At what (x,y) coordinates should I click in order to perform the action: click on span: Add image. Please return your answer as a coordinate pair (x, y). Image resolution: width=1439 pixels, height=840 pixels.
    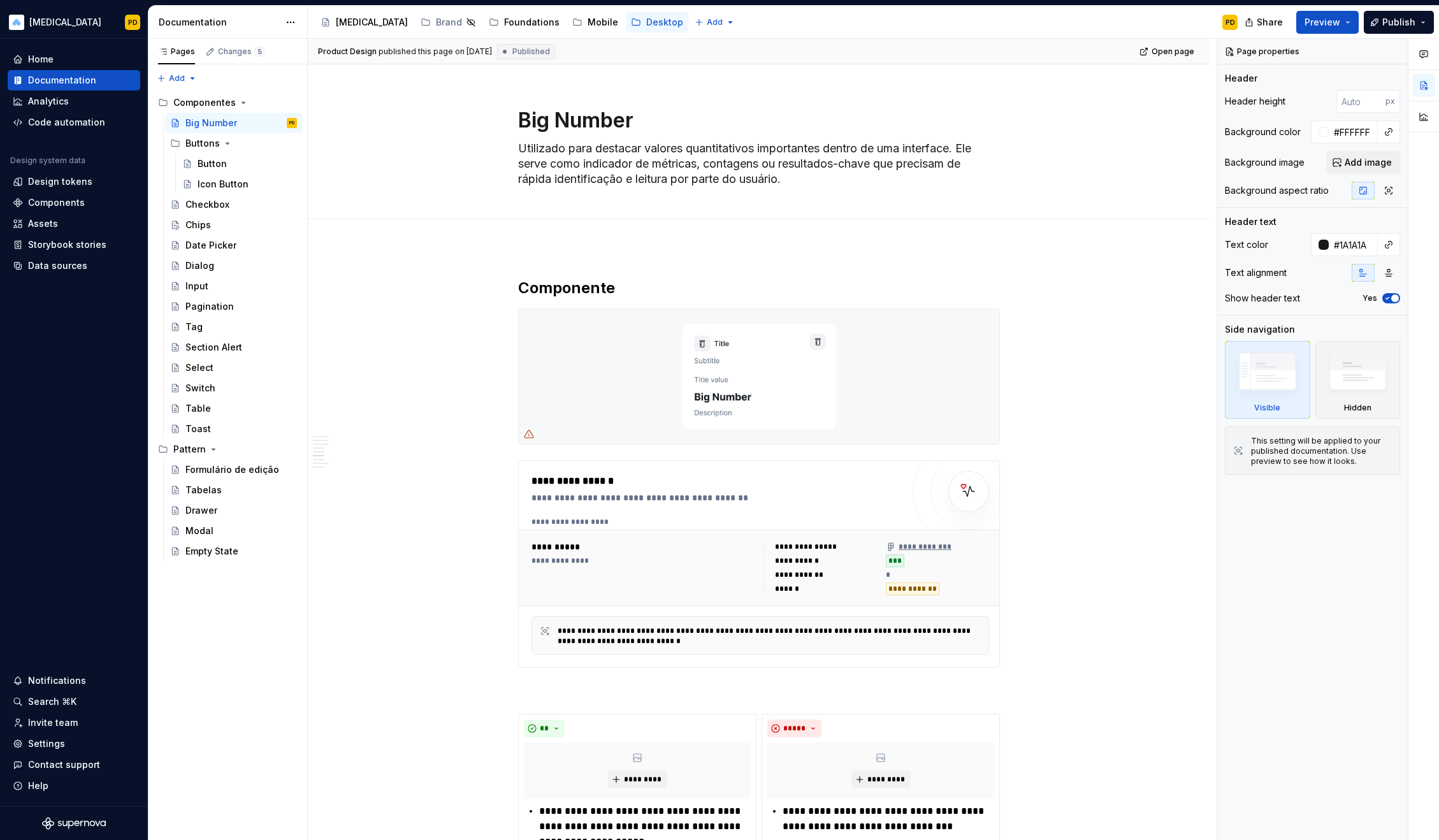
    Looking at the image, I should click on (1369, 163).